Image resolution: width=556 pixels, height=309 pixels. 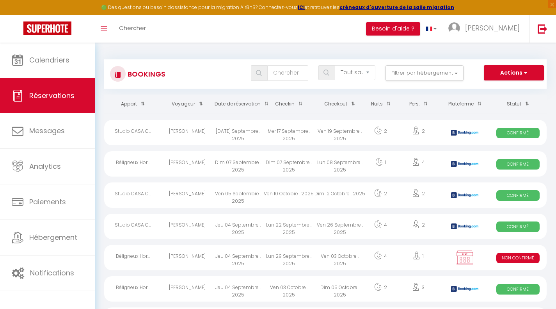 I want to click on img: Super Booking, so click(x=47, y=28).